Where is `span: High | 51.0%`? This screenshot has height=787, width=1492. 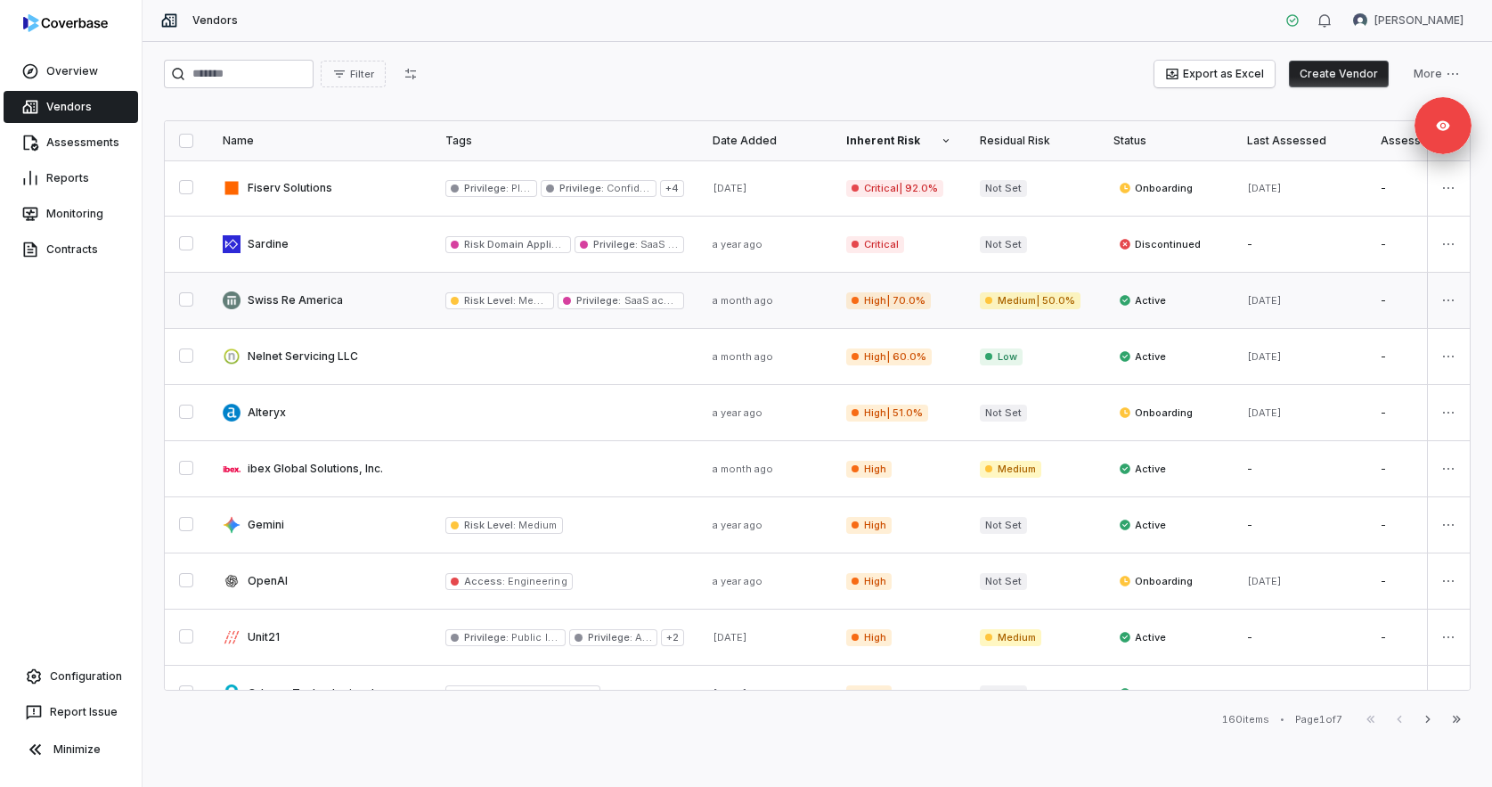 span: High | 51.0% is located at coordinates (887, 412).